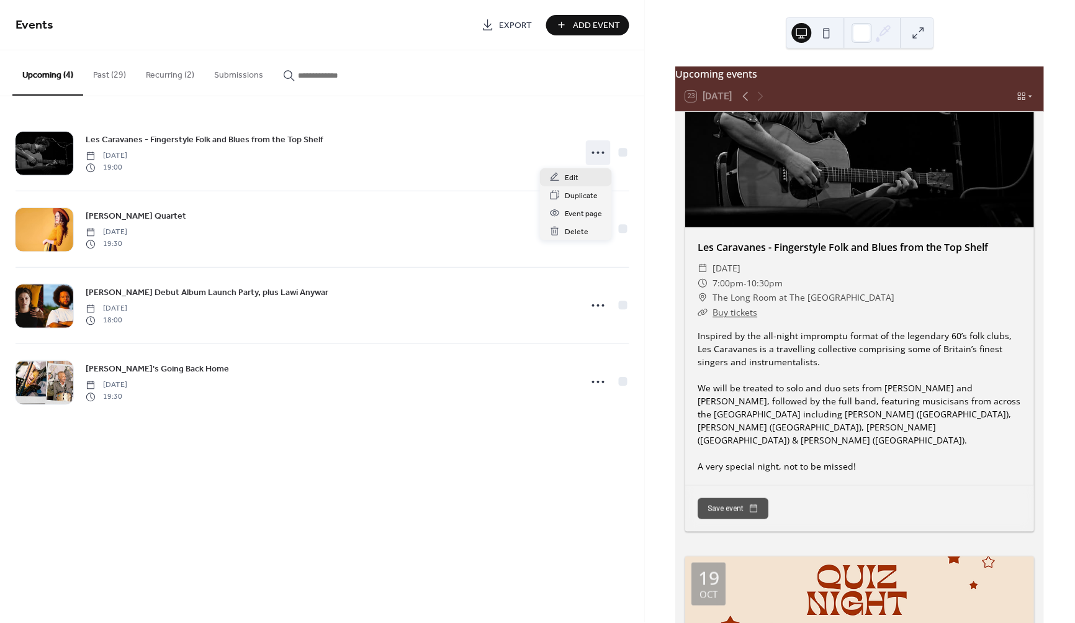  What do you see at coordinates (588, 25) in the screenshot?
I see `a: Add Event` at bounding box center [588, 25].